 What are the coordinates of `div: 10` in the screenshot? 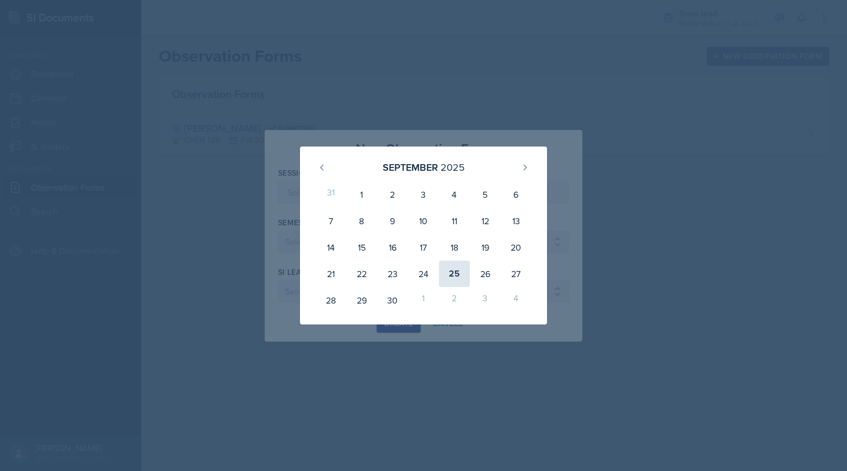 It's located at (423, 221).